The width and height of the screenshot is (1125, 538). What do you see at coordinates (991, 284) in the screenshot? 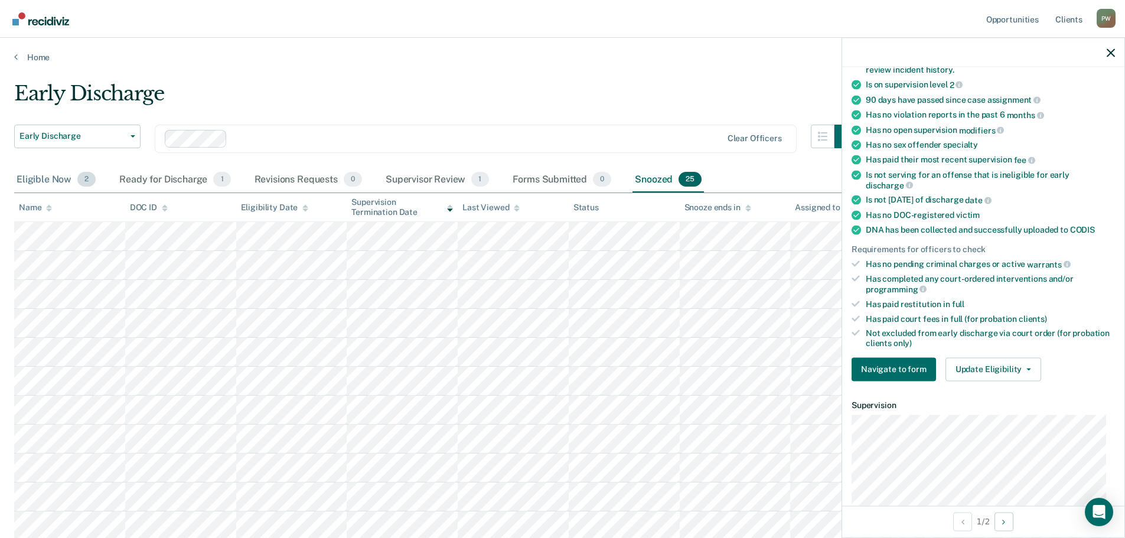
I see `div: Has completed any court-ordered interventions and/or` at bounding box center [991, 284].